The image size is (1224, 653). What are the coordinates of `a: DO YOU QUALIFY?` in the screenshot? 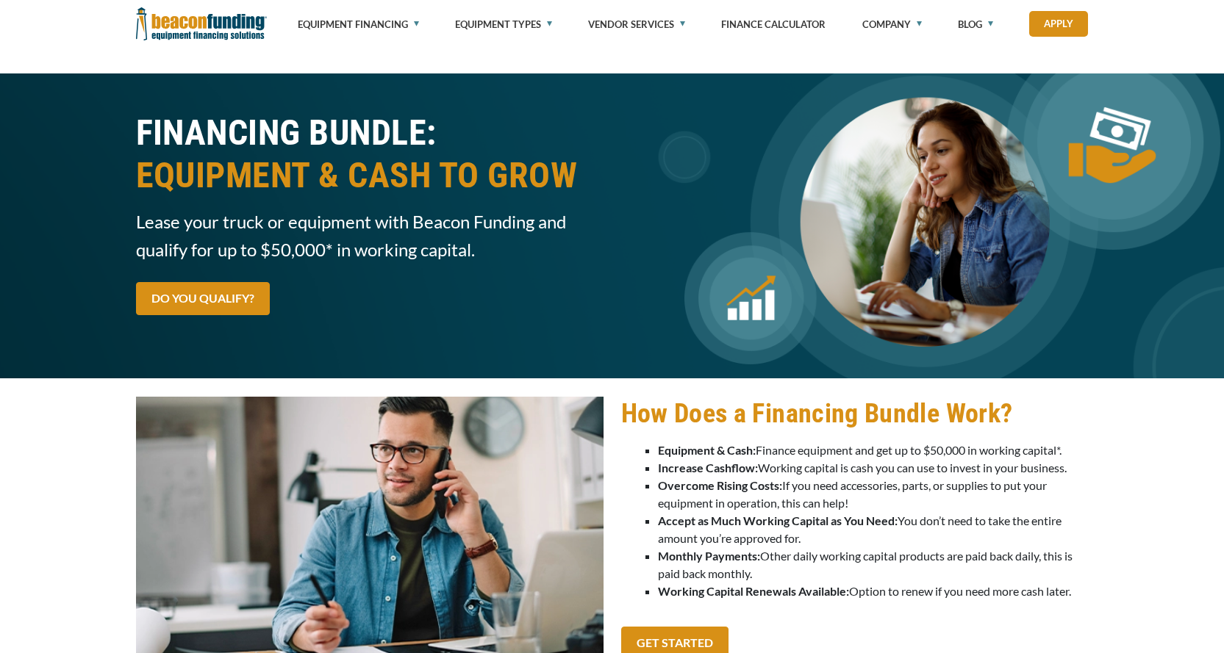 It's located at (203, 298).